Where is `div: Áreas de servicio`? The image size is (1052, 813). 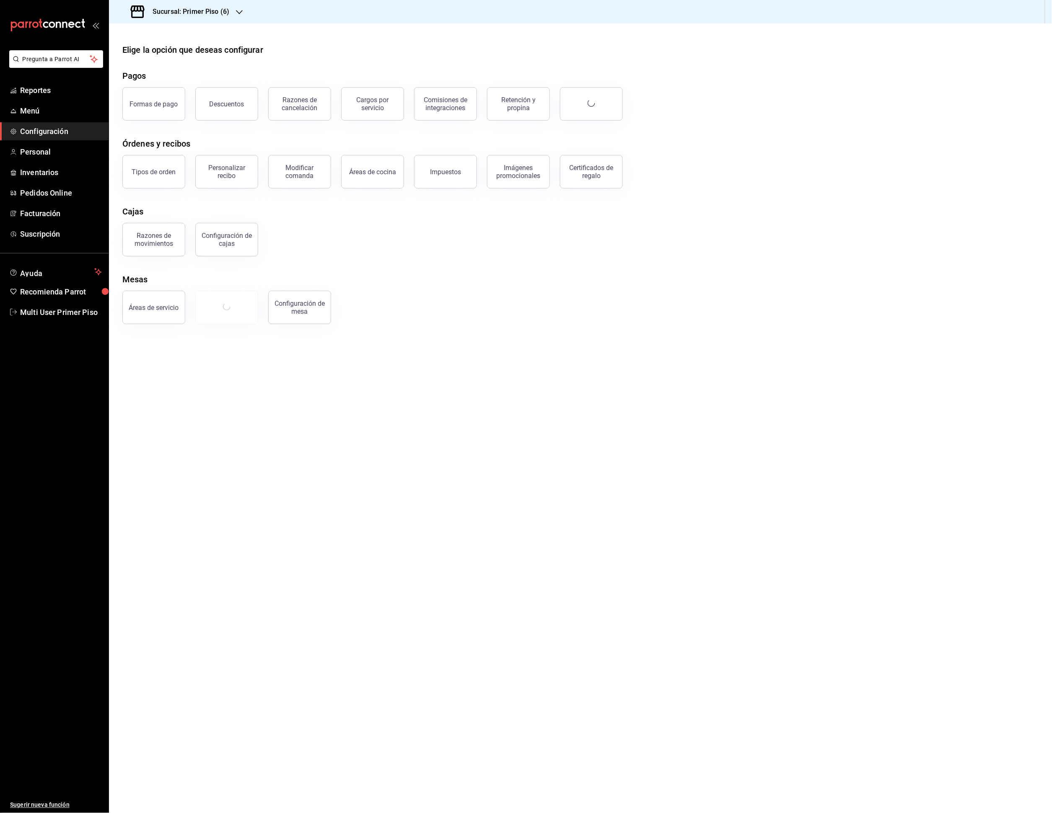
div: Áreas de servicio is located at coordinates (154, 308).